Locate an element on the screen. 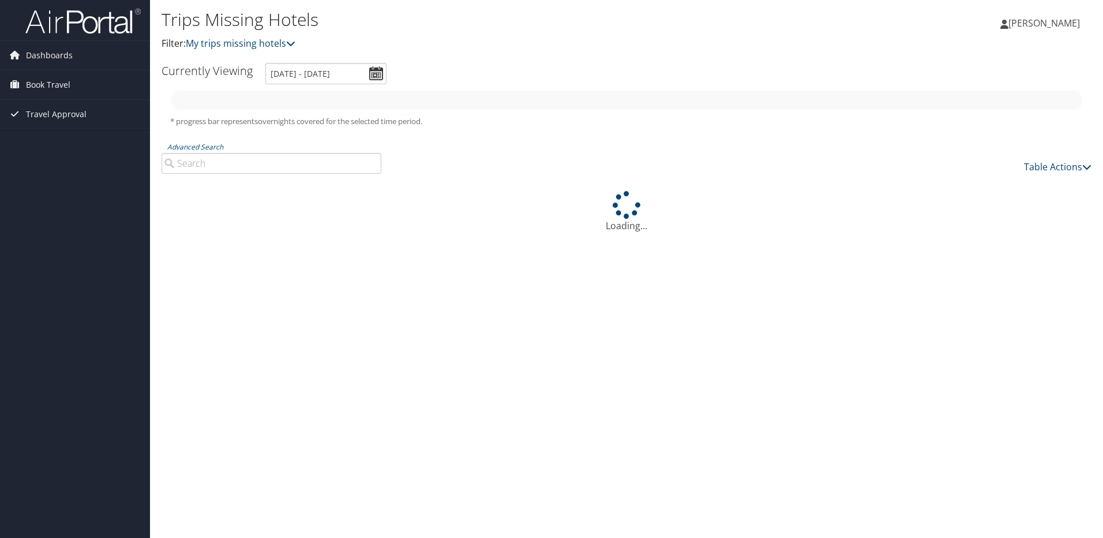  img: airportal-logo.png is located at coordinates (83, 21).